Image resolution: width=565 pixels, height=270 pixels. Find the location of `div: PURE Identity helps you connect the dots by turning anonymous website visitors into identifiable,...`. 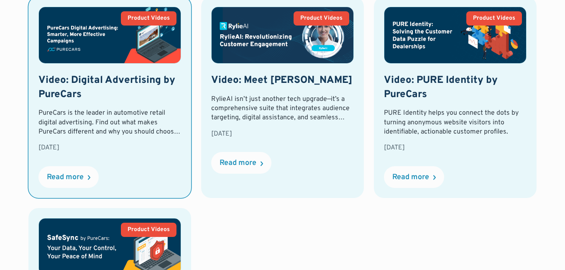

div: PURE Identity helps you connect the dots by turning anonymous website visitors into identifiable,... is located at coordinates (455, 122).